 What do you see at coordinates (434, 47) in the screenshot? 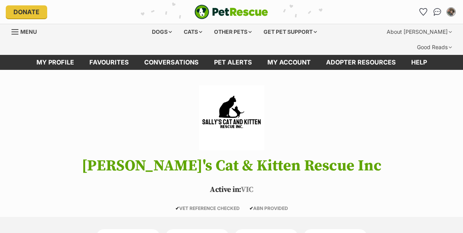
I see `div: Good Reads` at bounding box center [434, 47].